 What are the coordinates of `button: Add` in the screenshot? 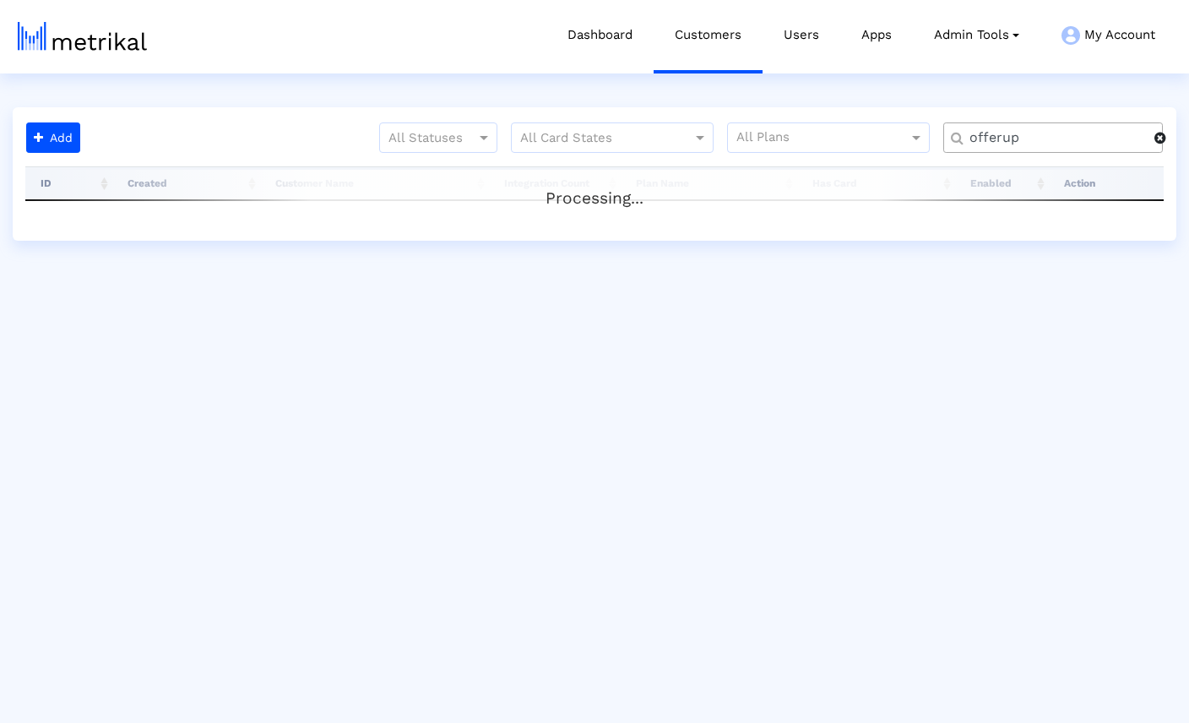 It's located at (53, 138).